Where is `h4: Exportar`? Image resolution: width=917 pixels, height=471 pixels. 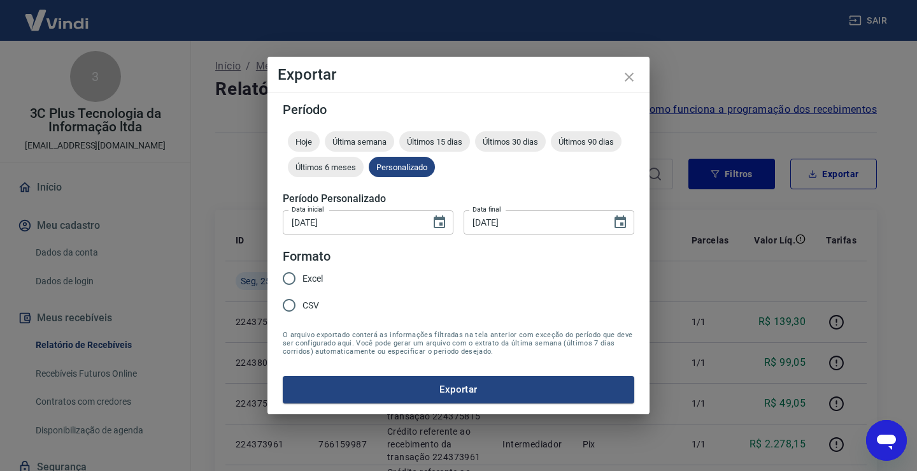
h4: Exportar is located at coordinates (459, 75).